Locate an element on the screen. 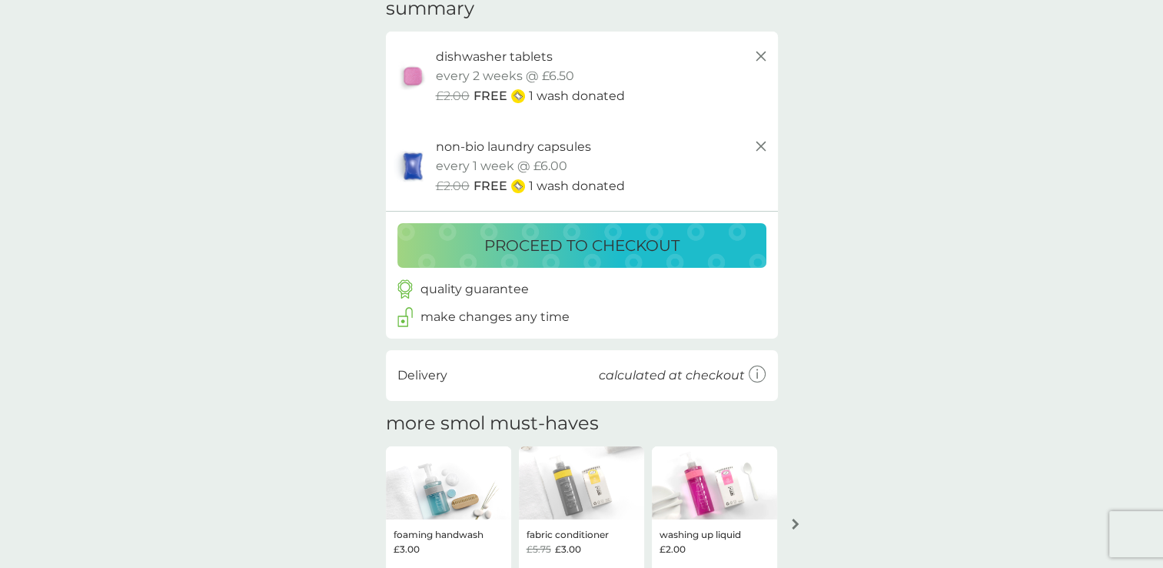 The height and width of the screenshot is (568, 1163). p: Delivery is located at coordinates (422, 375).